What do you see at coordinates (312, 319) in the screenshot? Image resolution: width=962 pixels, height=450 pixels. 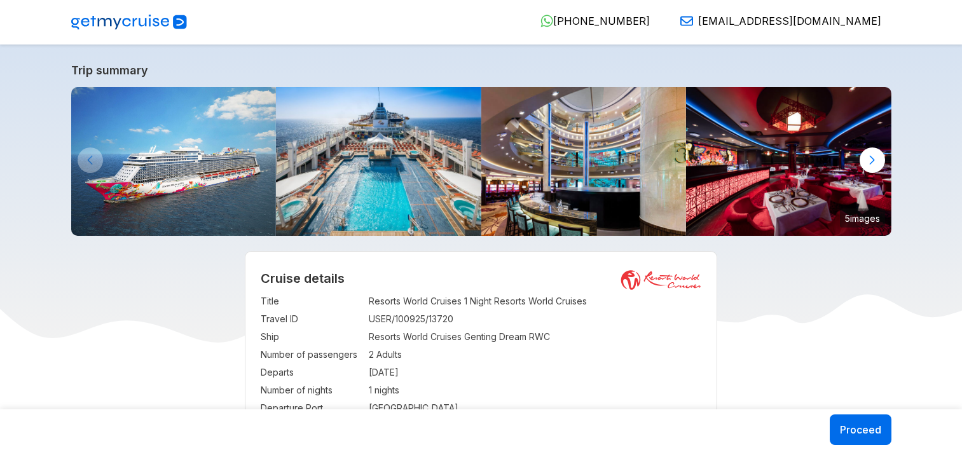 I see `td: Travel ID` at bounding box center [312, 319].